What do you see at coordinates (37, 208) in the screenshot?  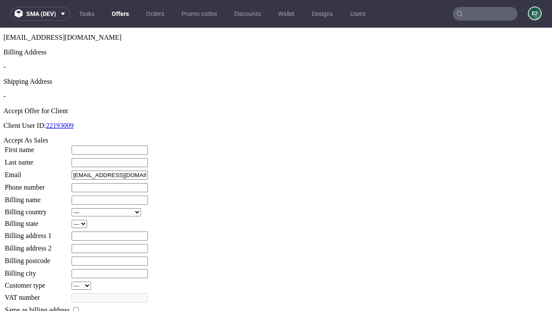 I see `td: Billing address 1` at bounding box center [37, 208].